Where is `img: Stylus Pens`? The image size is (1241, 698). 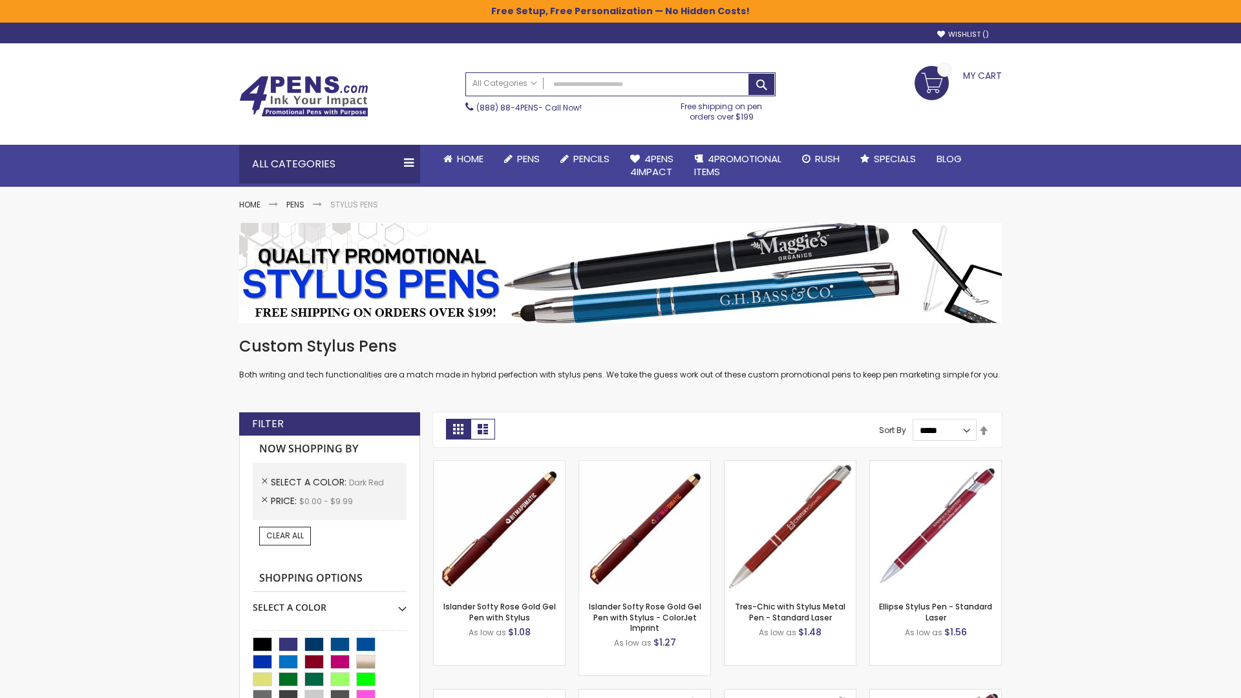 img: Stylus Pens is located at coordinates (620, 273).